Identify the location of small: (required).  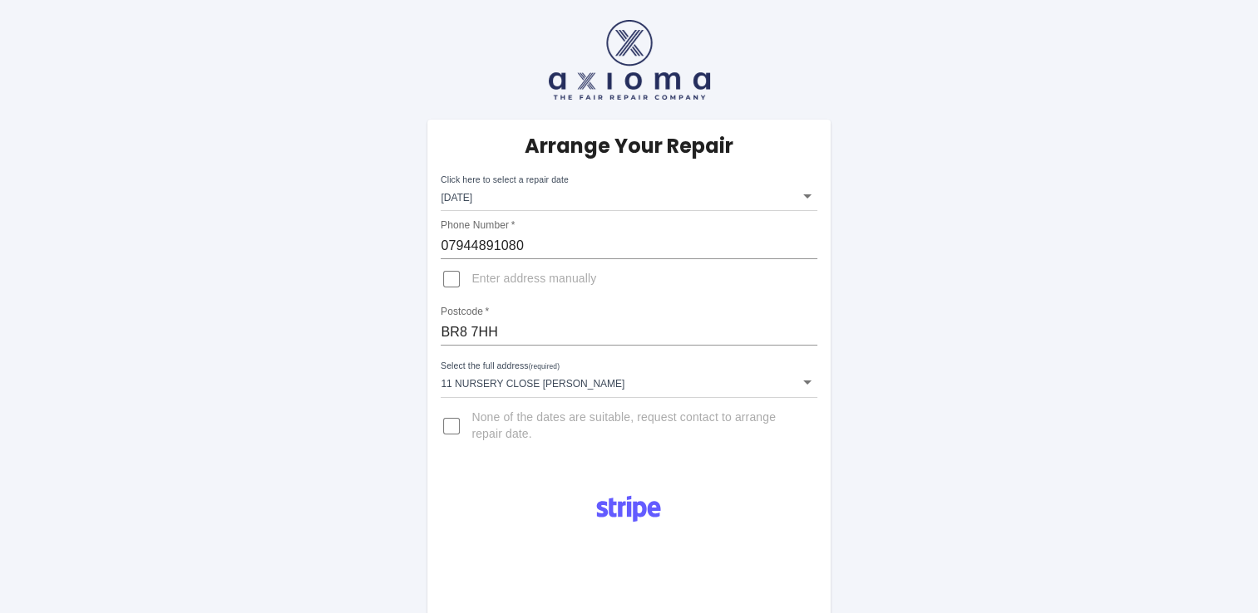
(544, 367).